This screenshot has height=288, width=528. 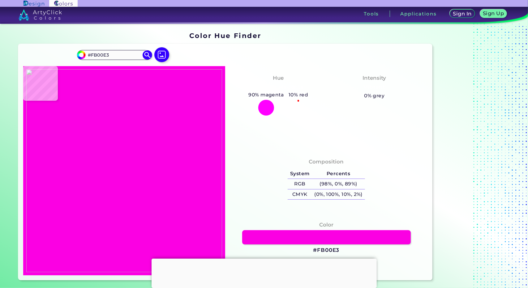 I want to click on h5: RGB, so click(x=299, y=184).